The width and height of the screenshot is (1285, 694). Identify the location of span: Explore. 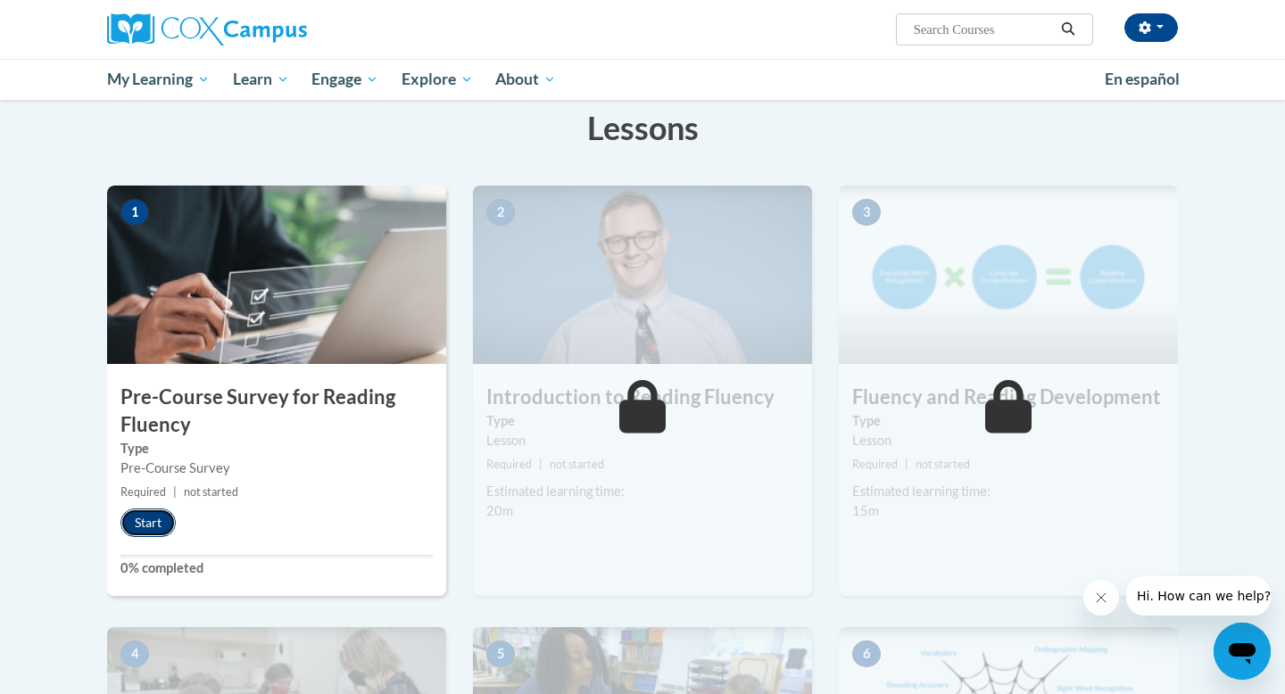
(437, 79).